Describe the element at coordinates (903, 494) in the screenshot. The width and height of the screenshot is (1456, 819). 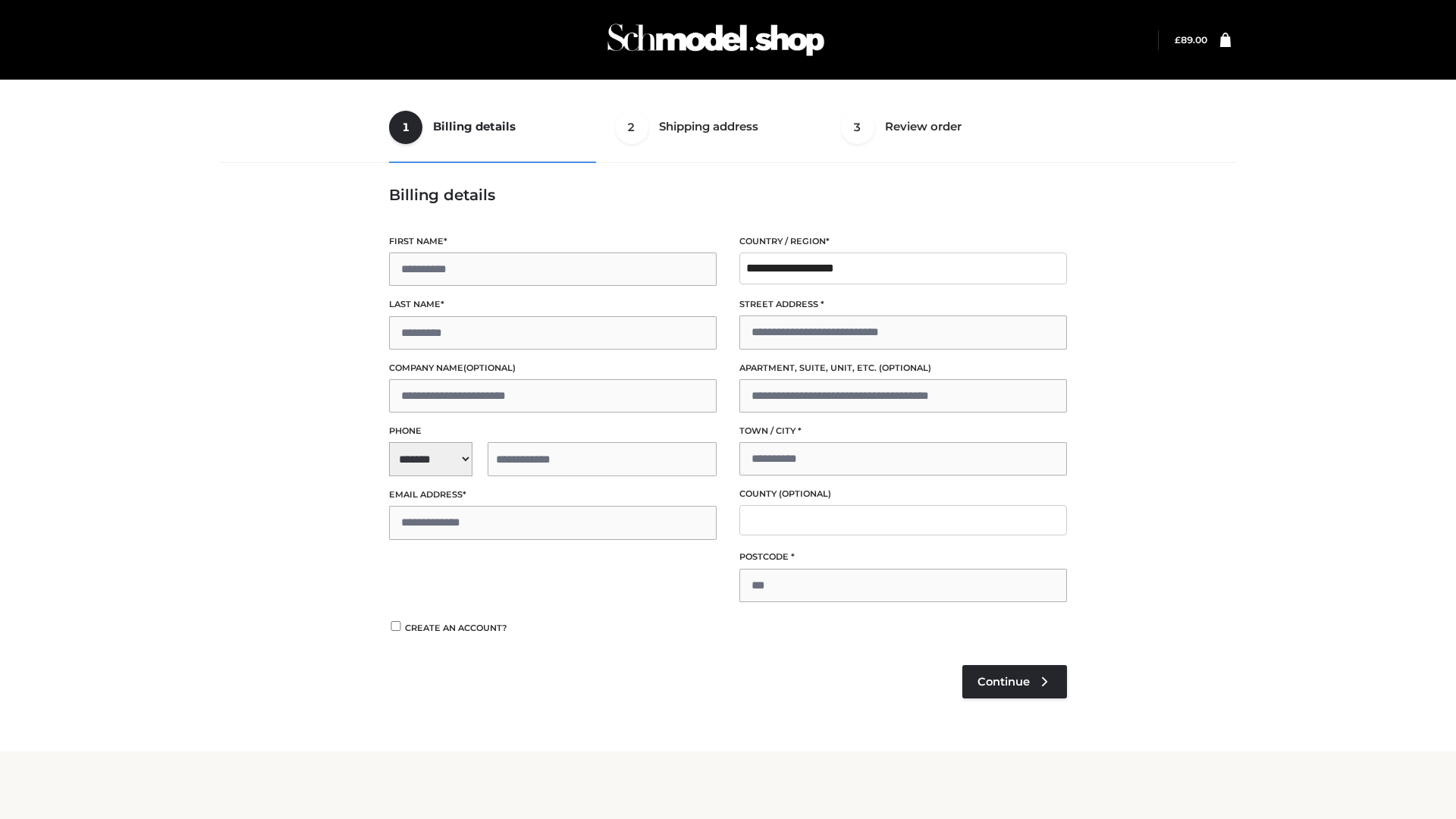
I see `label: County` at that location.